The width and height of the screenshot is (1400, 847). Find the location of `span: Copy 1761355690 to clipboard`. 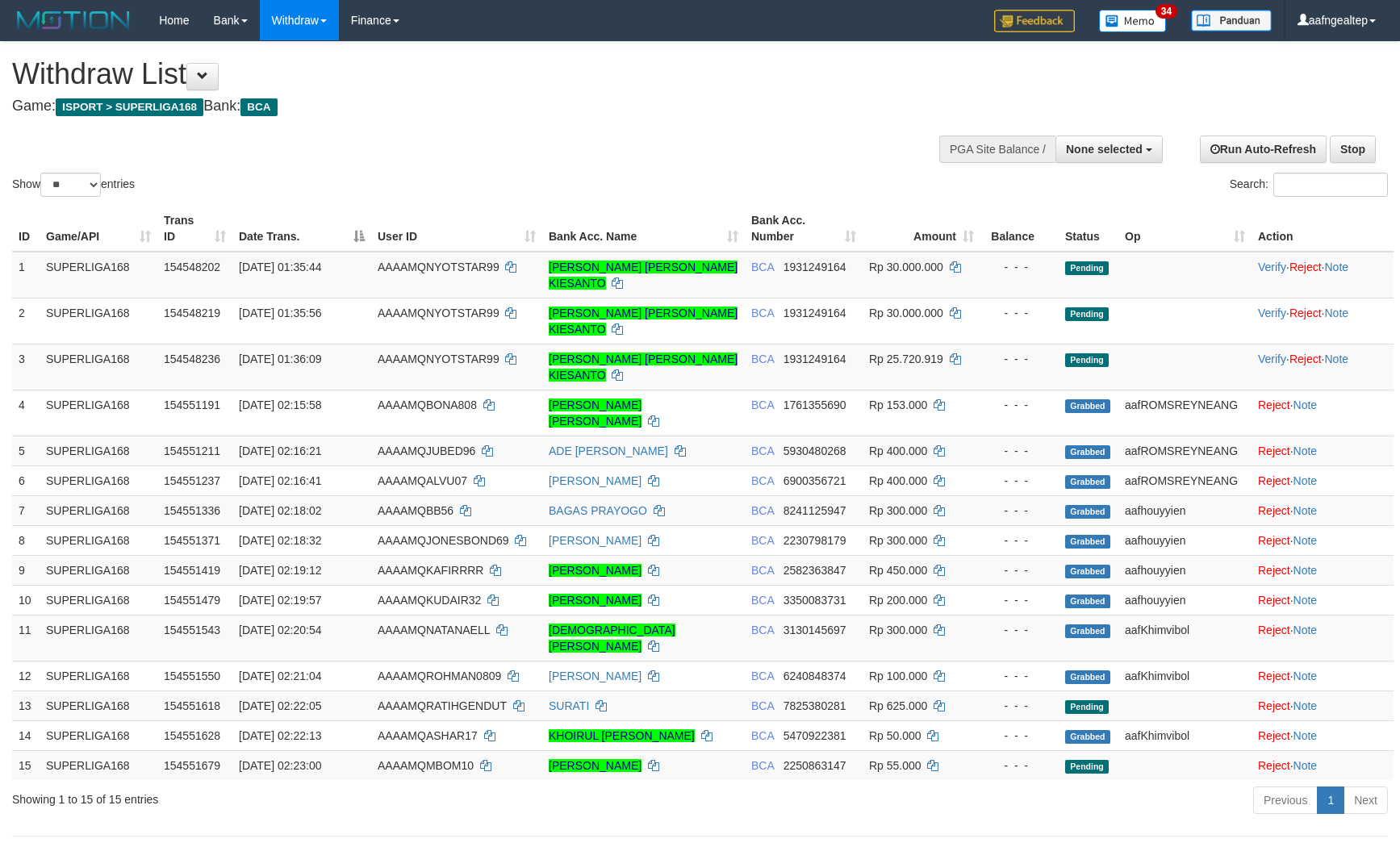

span: Copy 1761355690 to clipboard is located at coordinates (815, 405).